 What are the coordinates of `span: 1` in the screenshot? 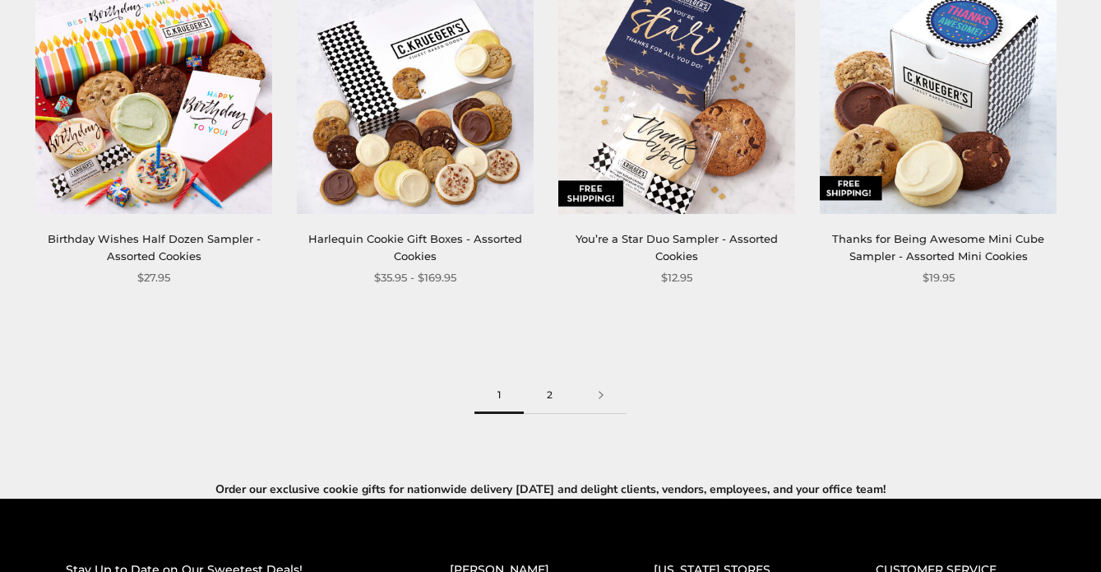 It's located at (499, 395).